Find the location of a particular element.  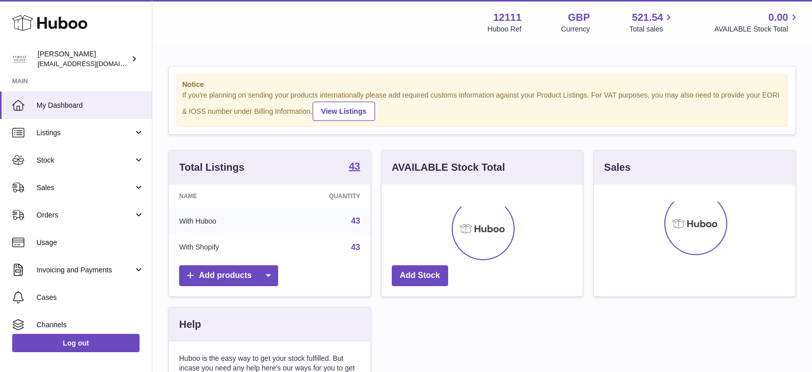

span: Orders is located at coordinates (85, 215).